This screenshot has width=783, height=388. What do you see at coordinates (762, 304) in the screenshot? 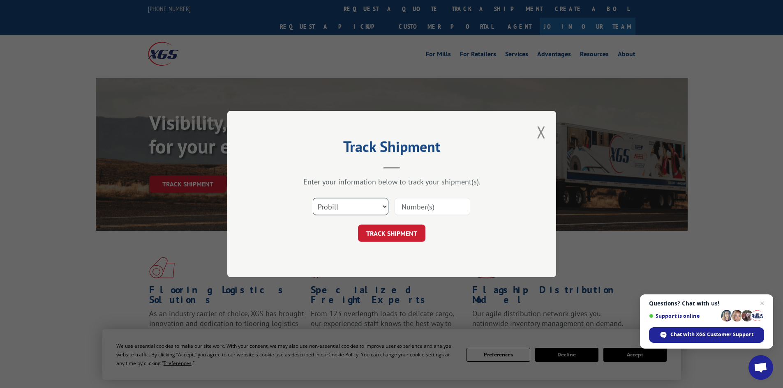
I see `span: Close chat` at bounding box center [762, 304].